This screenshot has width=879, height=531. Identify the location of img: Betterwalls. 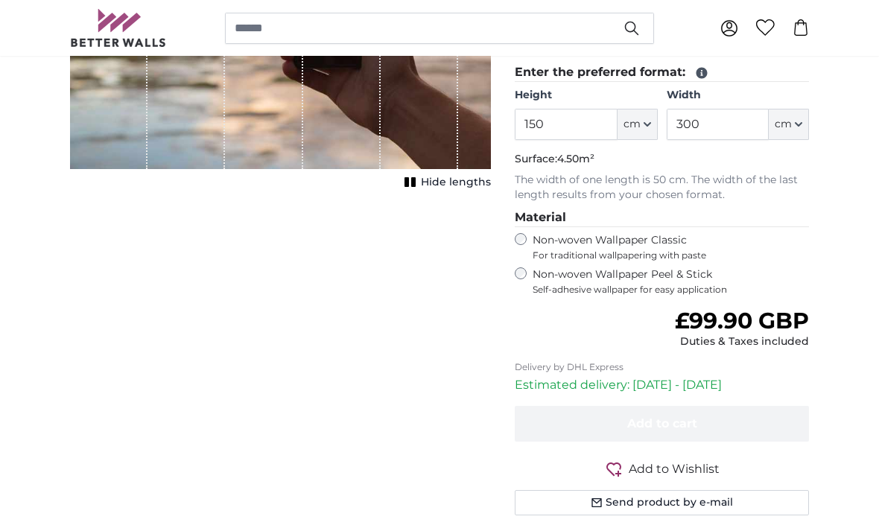
(118, 28).